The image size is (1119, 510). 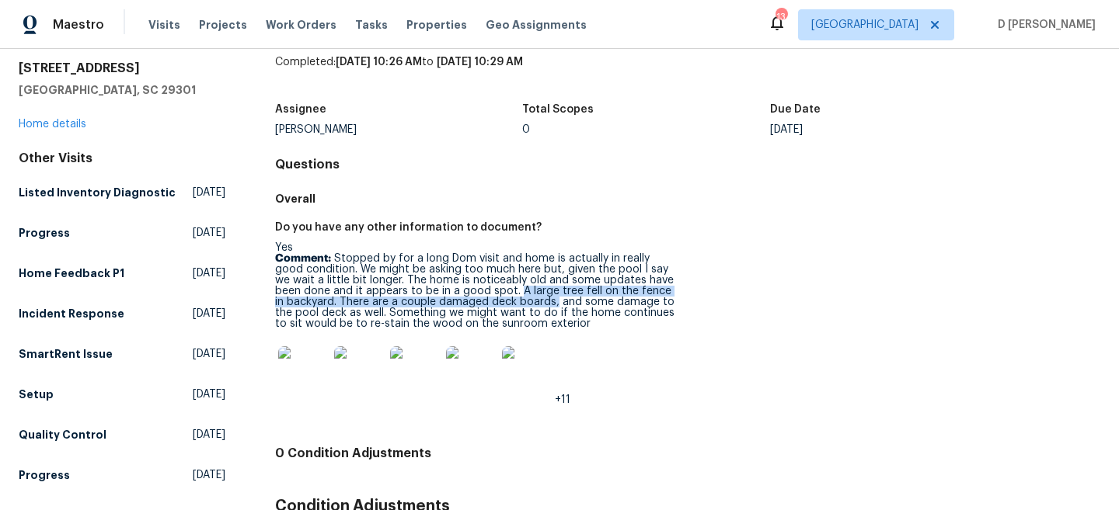 What do you see at coordinates (97, 193) in the screenshot?
I see `h5: Listed Inventory Diagnostic` at bounding box center [97, 193].